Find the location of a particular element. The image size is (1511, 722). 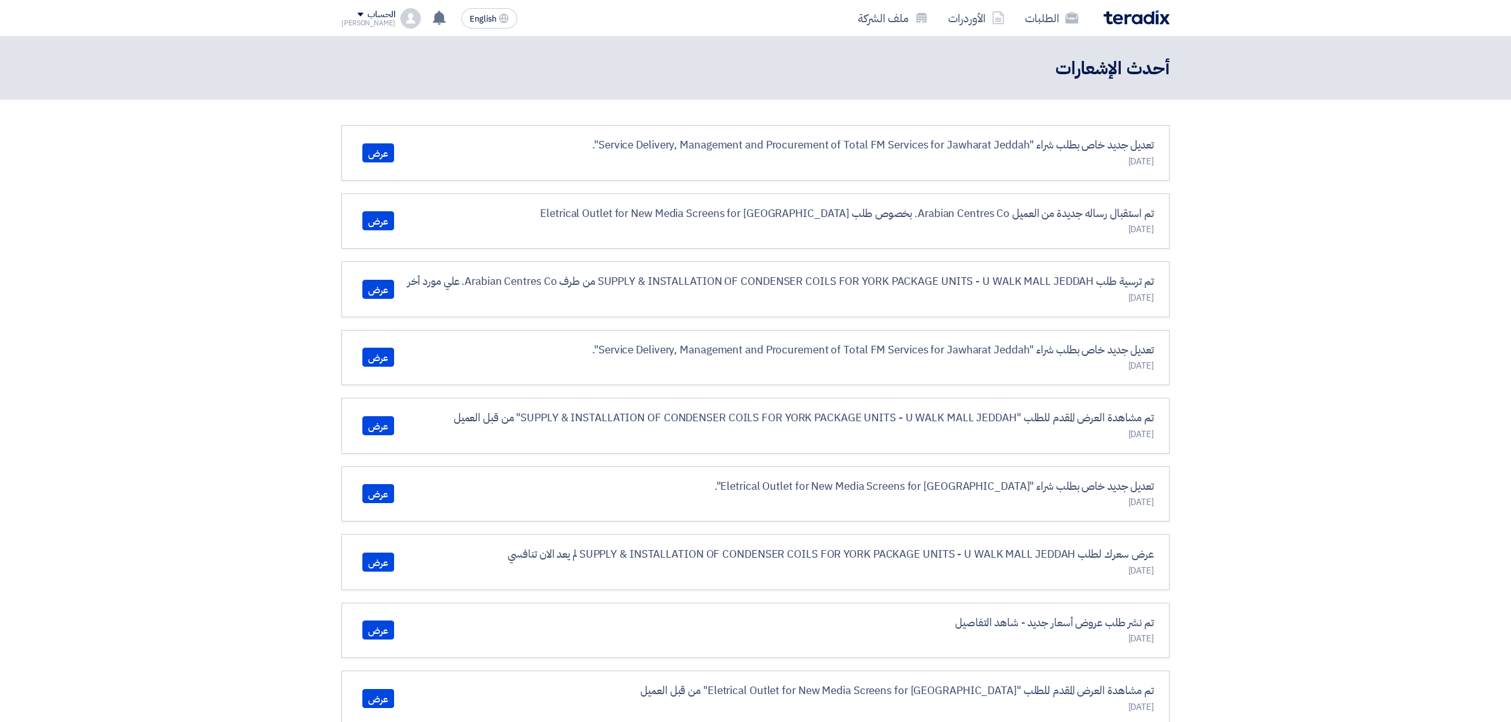

p: تم نشر طلب عروض أسعار جديد - شاهد التفاصيل is located at coordinates (1054, 623).